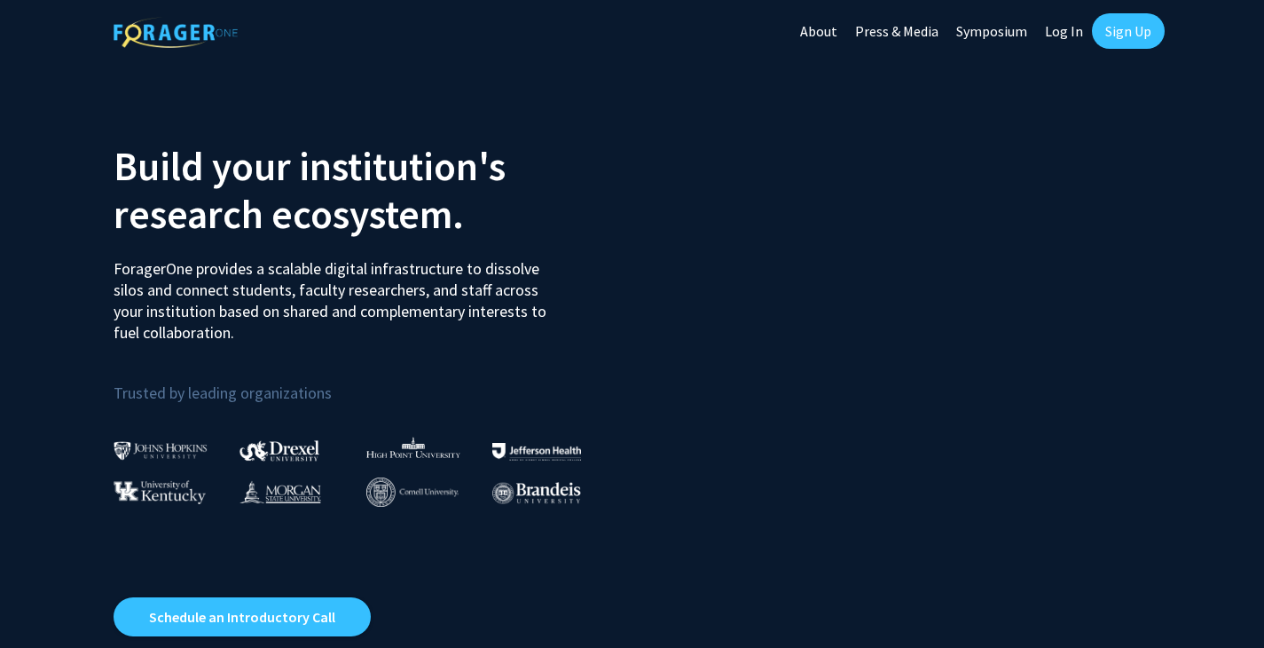 Image resolution: width=1264 pixels, height=648 pixels. What do you see at coordinates (279, 450) in the screenshot?
I see `img: Drexel University` at bounding box center [279, 450].